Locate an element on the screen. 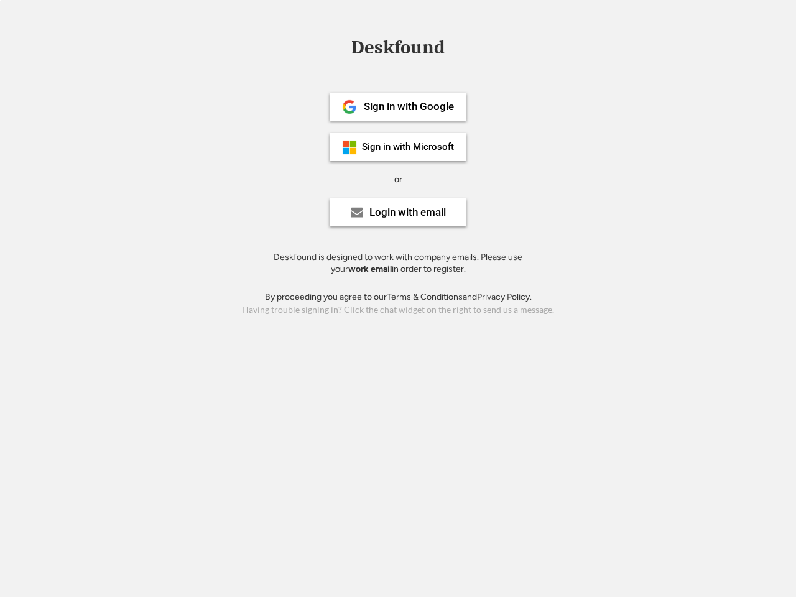 The width and height of the screenshot is (796, 597). a: Terms & Conditions is located at coordinates (425, 297).